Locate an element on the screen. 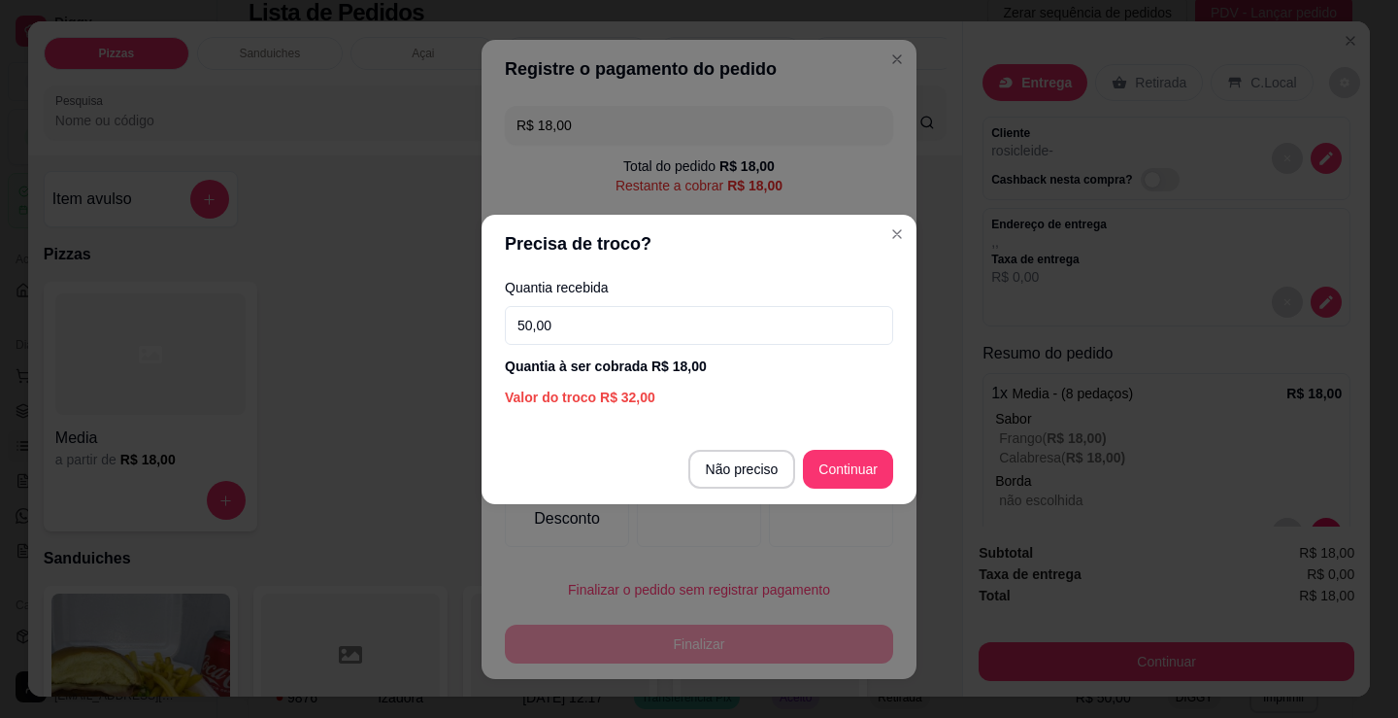 The height and width of the screenshot is (718, 1398). label: Quantia recebida is located at coordinates (699, 287).